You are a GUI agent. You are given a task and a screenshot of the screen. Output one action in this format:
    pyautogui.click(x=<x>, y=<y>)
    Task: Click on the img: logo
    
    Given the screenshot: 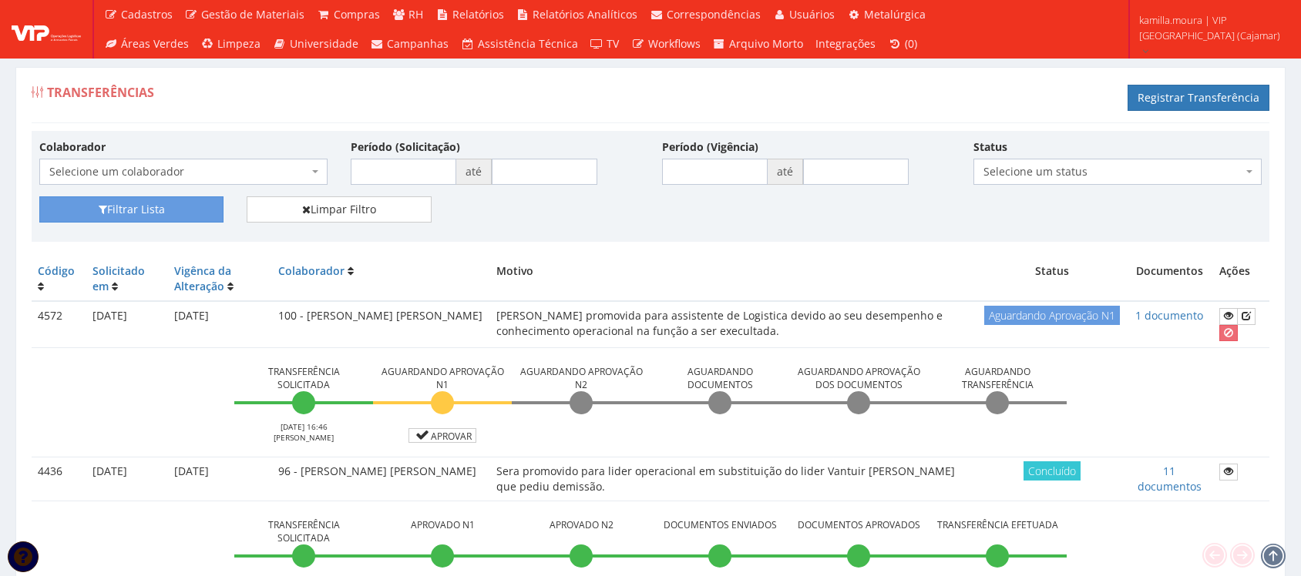 What is the action you would take?
    pyautogui.click(x=46, y=29)
    